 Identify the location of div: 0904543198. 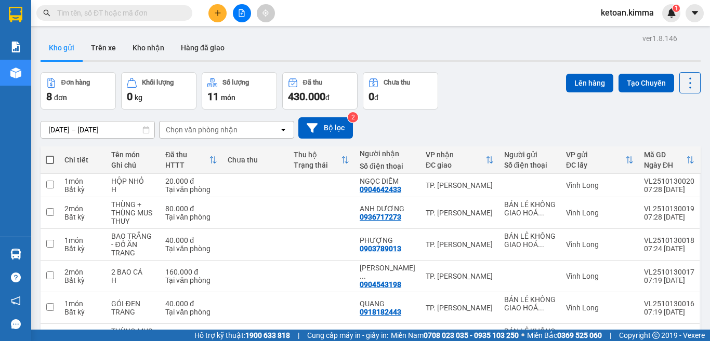
(380, 285).